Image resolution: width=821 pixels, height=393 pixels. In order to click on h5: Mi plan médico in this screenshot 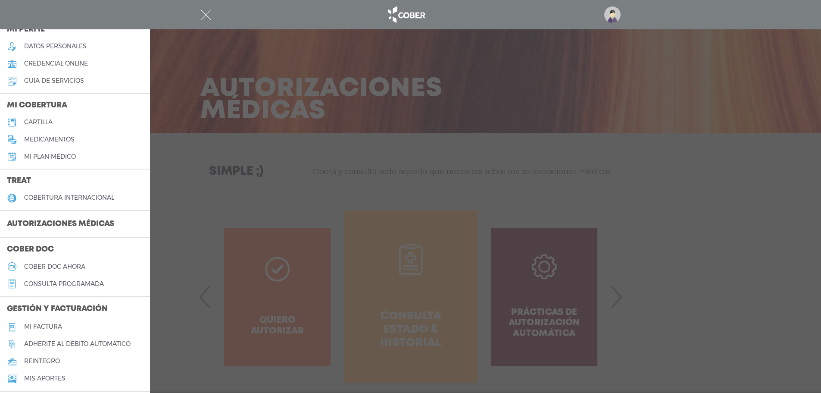, I will do `click(50, 156)`.